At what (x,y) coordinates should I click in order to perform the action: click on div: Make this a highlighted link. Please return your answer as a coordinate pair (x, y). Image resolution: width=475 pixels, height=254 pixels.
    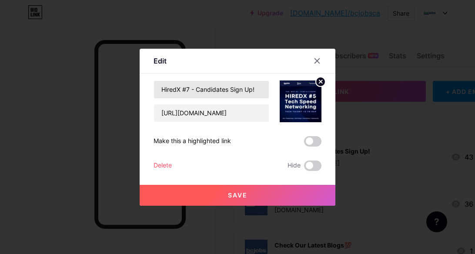
    Looking at the image, I should click on (192, 142).